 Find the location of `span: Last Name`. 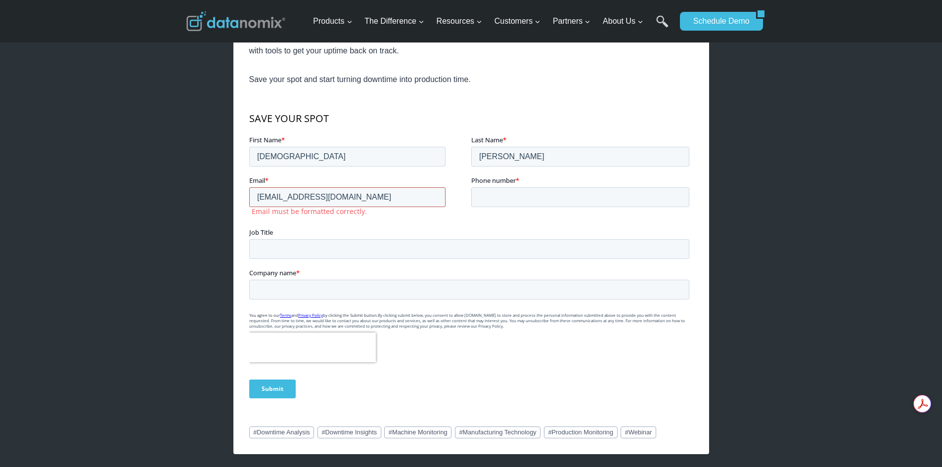

span: Last Name is located at coordinates (238, 38).